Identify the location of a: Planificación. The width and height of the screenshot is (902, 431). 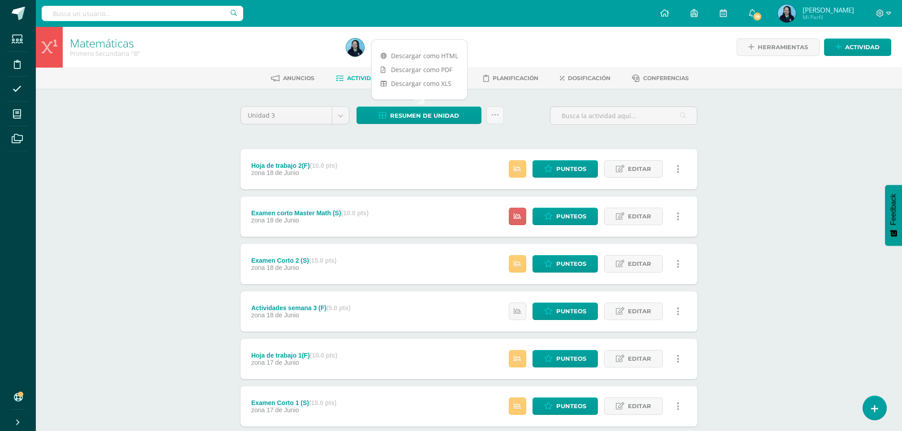
(510, 78).